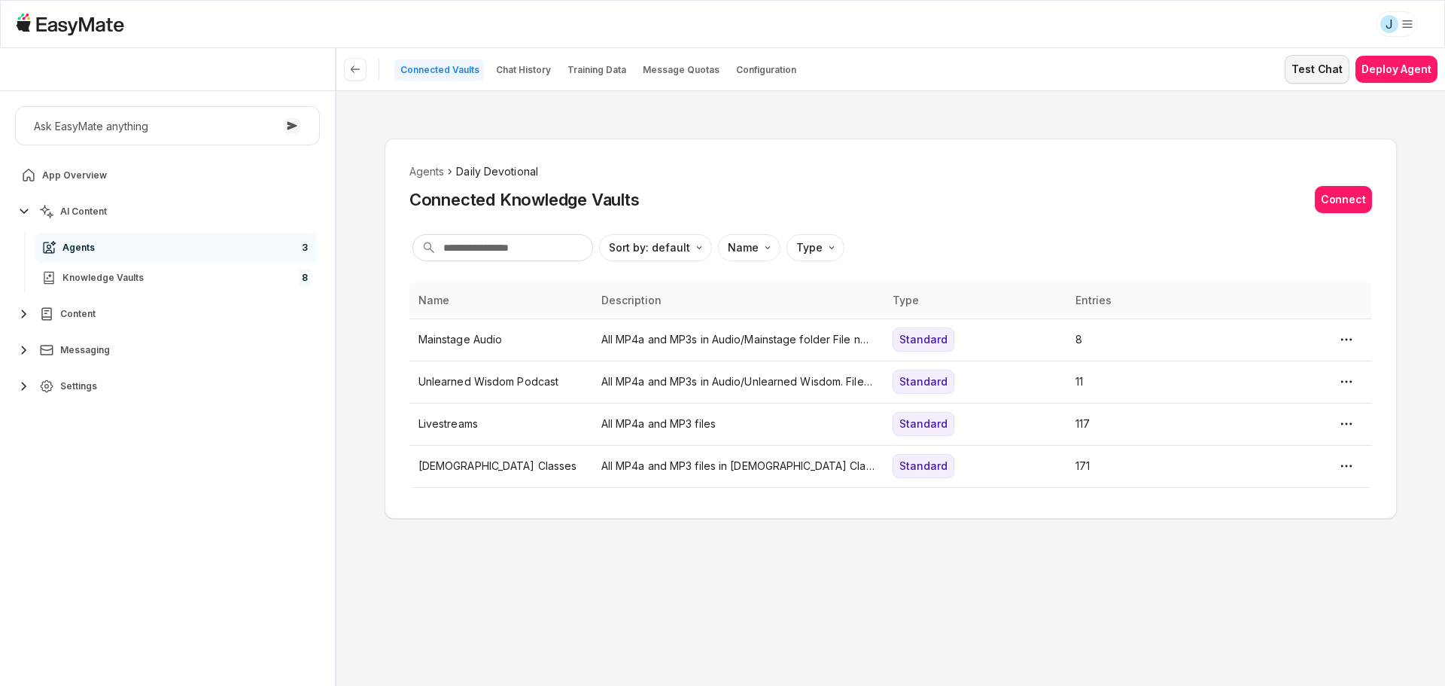 The width and height of the screenshot is (1445, 686). What do you see at coordinates (176, 278) in the screenshot?
I see `a: Knowledge Vaults8` at bounding box center [176, 278].